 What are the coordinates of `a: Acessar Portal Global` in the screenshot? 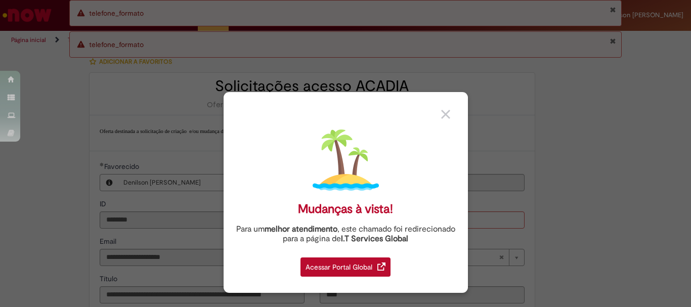 It's located at (345, 264).